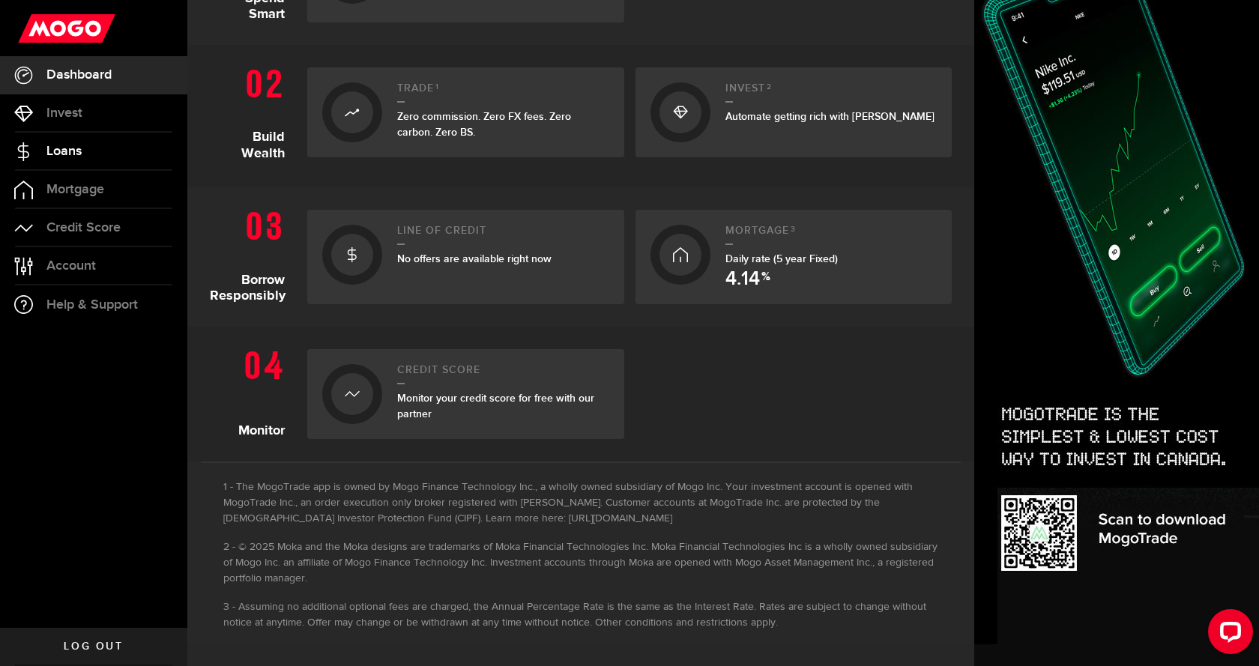 The image size is (1259, 666). What do you see at coordinates (831, 92) in the screenshot?
I see `h2: Invest` at bounding box center [831, 92].